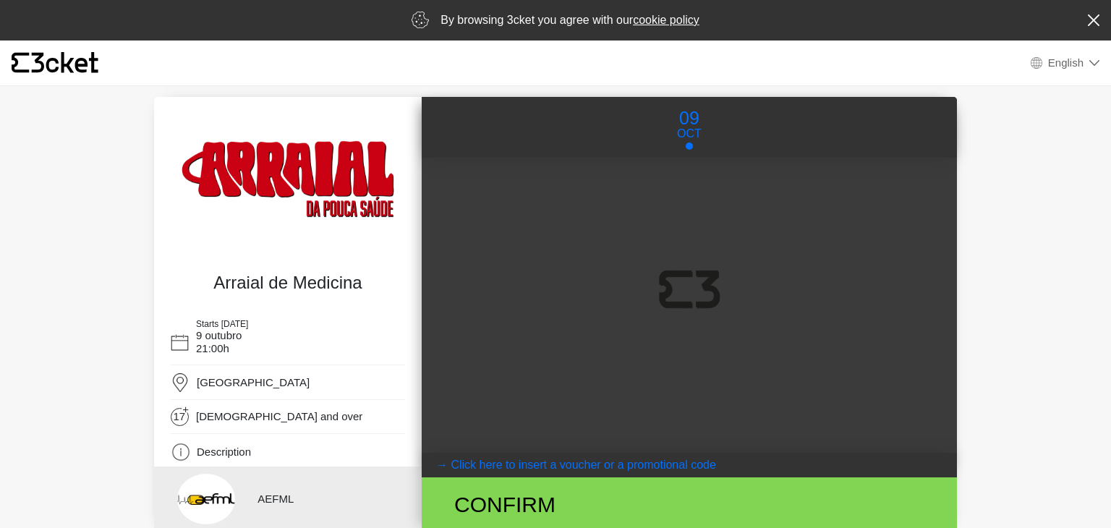 The image size is (1111, 528). Describe the element at coordinates (666, 20) in the screenshot. I see `a: cookie policy` at that location.